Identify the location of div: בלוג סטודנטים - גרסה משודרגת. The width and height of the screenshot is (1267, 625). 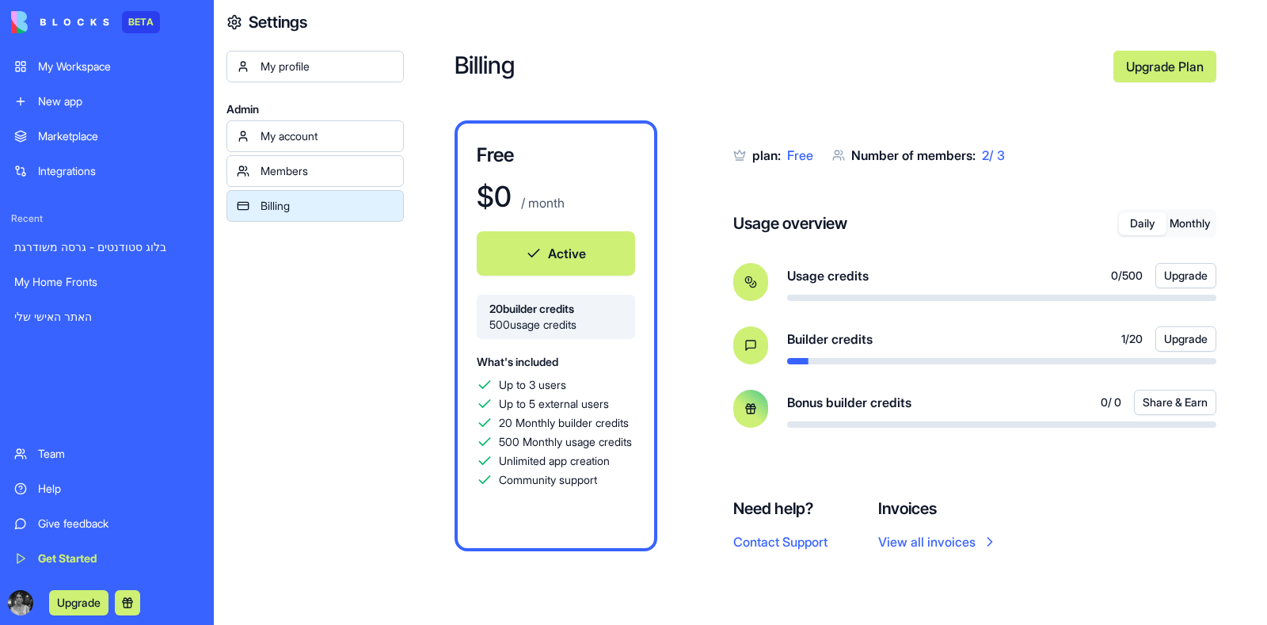
(107, 247).